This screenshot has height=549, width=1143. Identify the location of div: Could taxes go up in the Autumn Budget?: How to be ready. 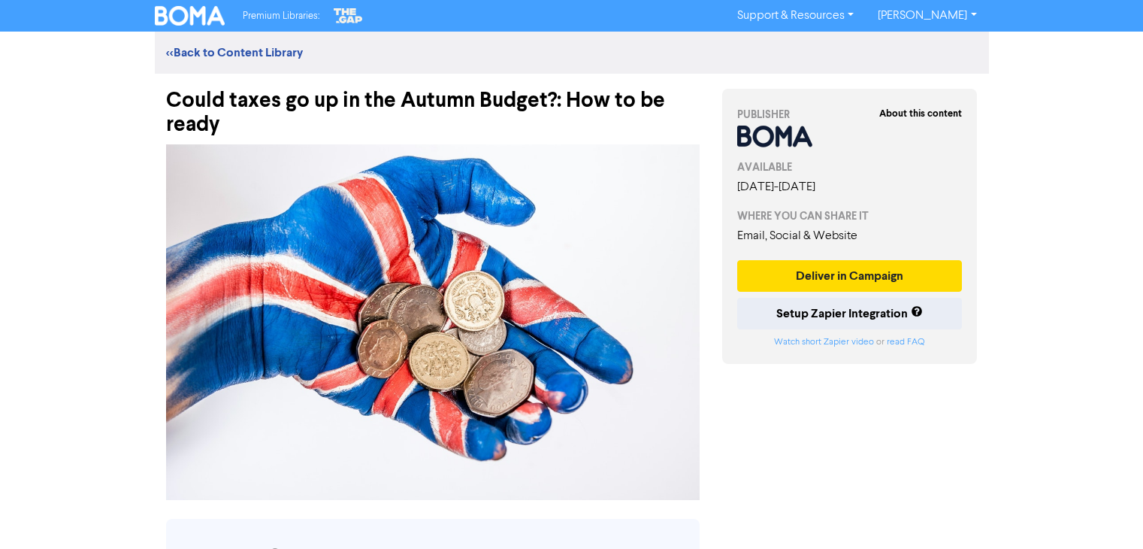
(433, 105).